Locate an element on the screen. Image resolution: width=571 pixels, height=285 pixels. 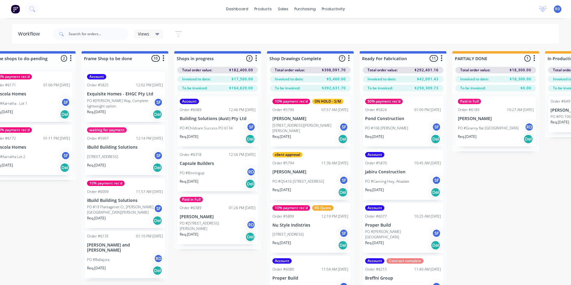
div: Order #5824 is located at coordinates (376, 110).